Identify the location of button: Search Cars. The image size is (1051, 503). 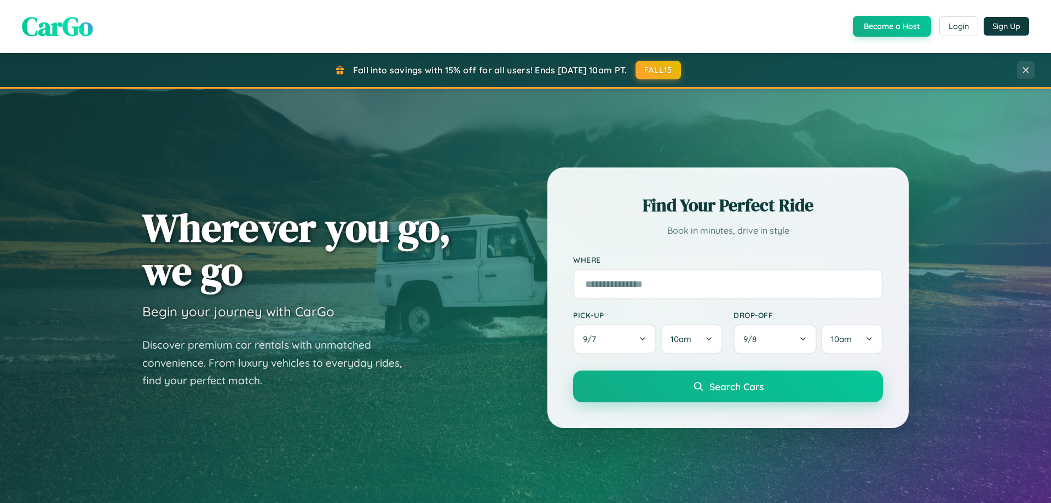
(728, 386).